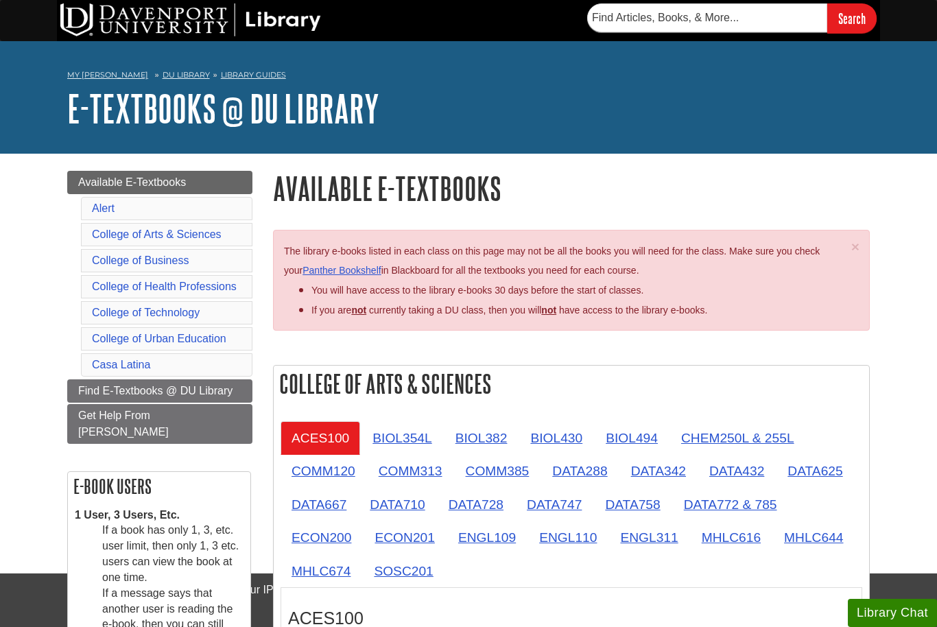 The height and width of the screenshot is (627, 937). I want to click on a: ECON200, so click(321, 537).